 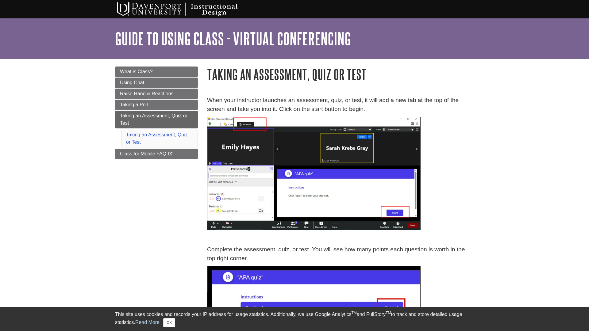 I want to click on a: Taking a Poll, so click(x=156, y=105).